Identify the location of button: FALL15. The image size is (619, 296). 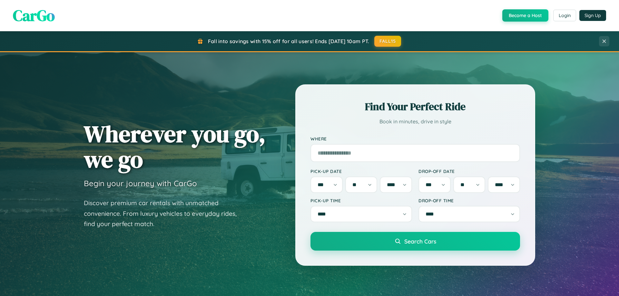
(388, 41).